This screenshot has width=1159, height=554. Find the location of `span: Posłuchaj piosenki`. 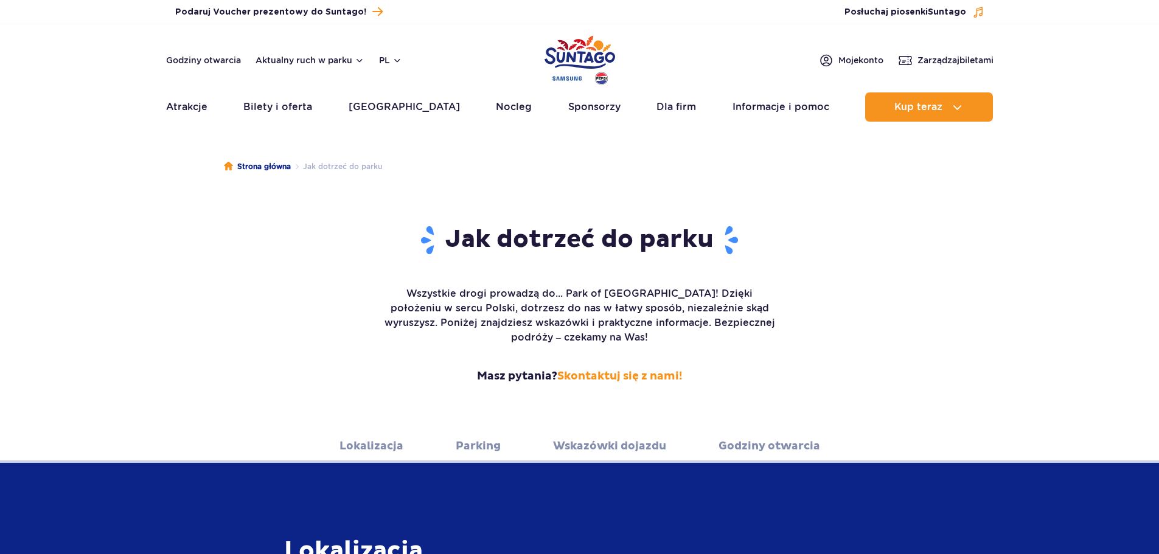

span: Posłuchaj piosenki is located at coordinates (905, 12).